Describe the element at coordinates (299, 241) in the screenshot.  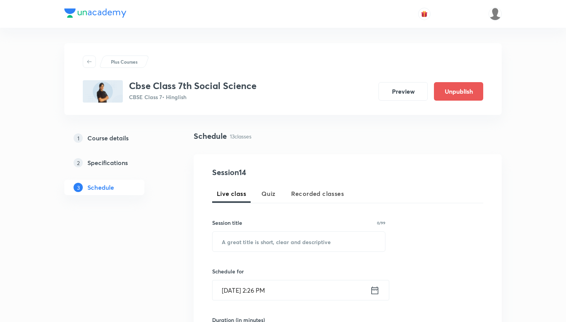
I see `input: A great title is short, clear and descriptive` at that location.